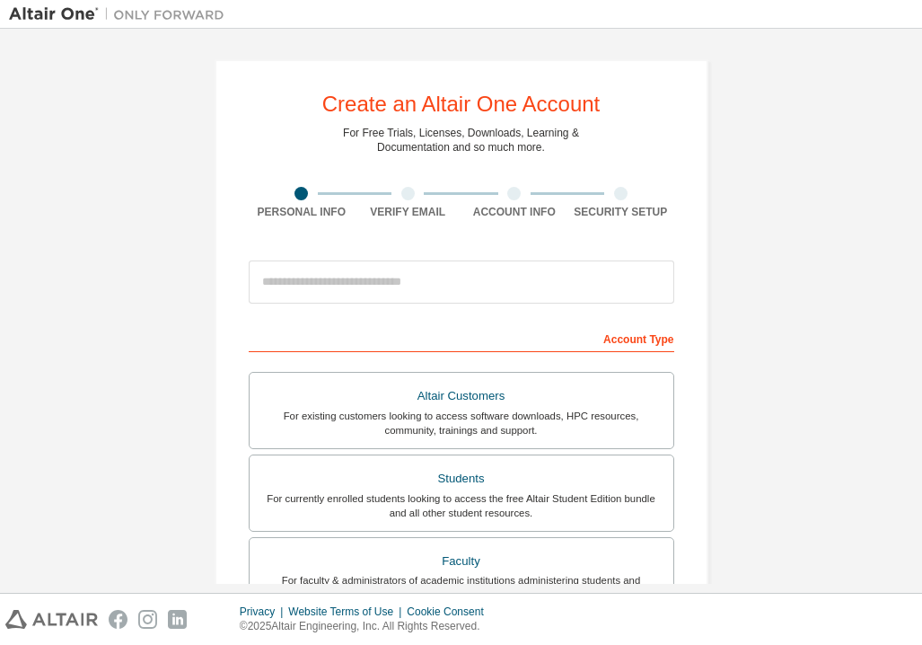 The height and width of the screenshot is (645, 922). I want to click on div: Students, so click(461, 478).